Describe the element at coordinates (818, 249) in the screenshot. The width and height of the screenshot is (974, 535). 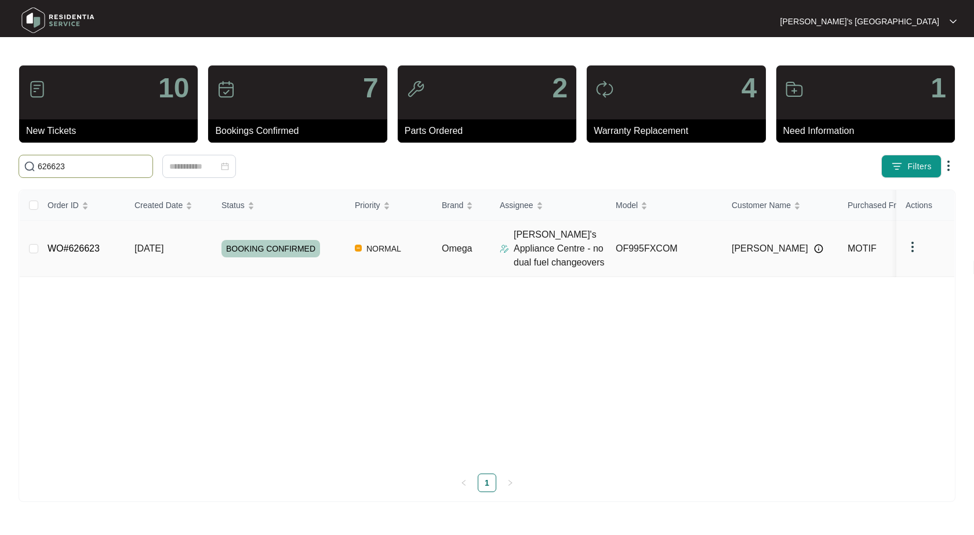
I see `img: Info icon` at that location.